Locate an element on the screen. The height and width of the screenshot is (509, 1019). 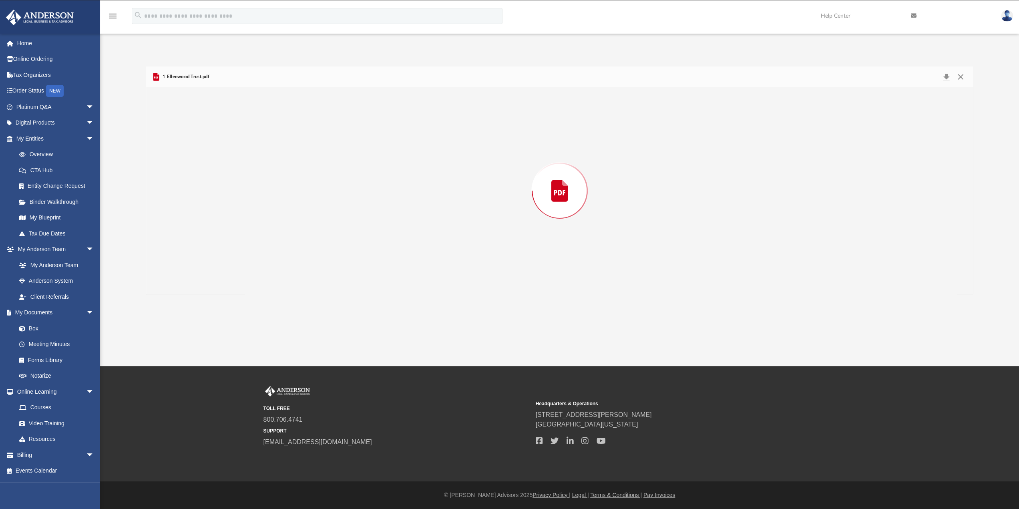
a: Home is located at coordinates (56, 43).